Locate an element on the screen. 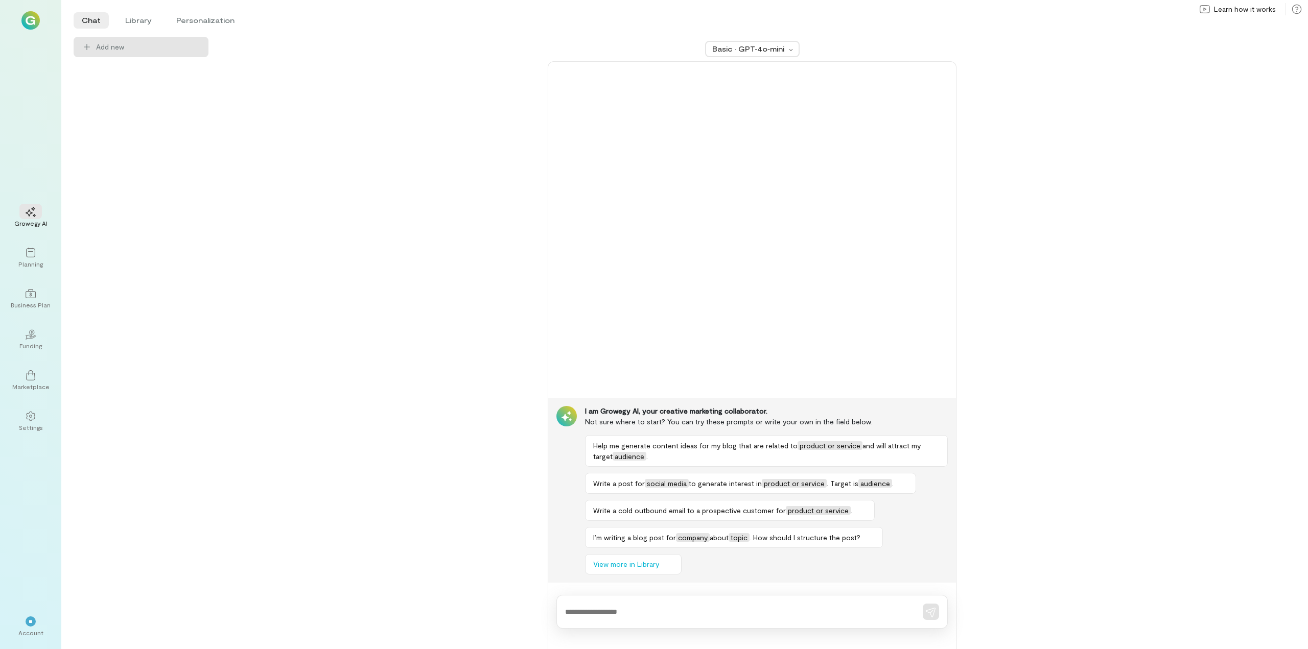  button: I’m writing a blog post forcompanyabouttopic. How should I structure the post? is located at coordinates (734, 538).